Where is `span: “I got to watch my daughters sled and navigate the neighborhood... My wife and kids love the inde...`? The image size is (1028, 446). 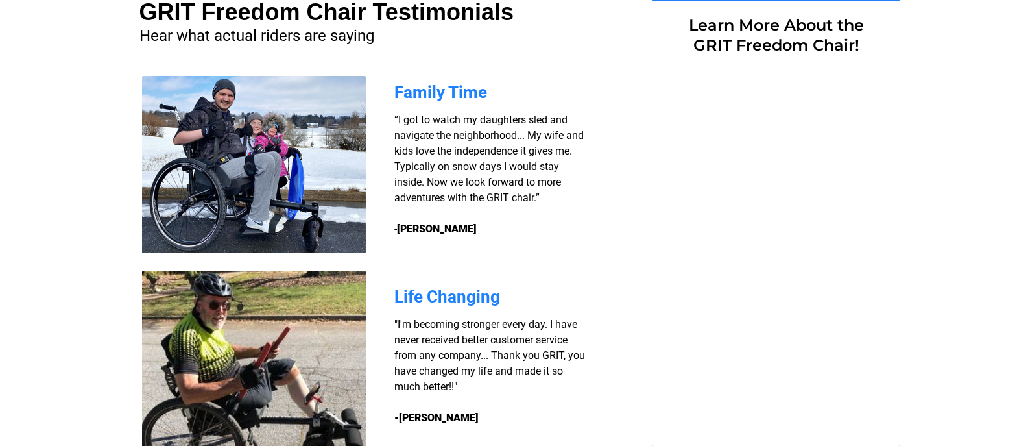
span: “I got to watch my daughters sled and navigate the neighborhood... My wife and kids love the inde... is located at coordinates (489, 174).